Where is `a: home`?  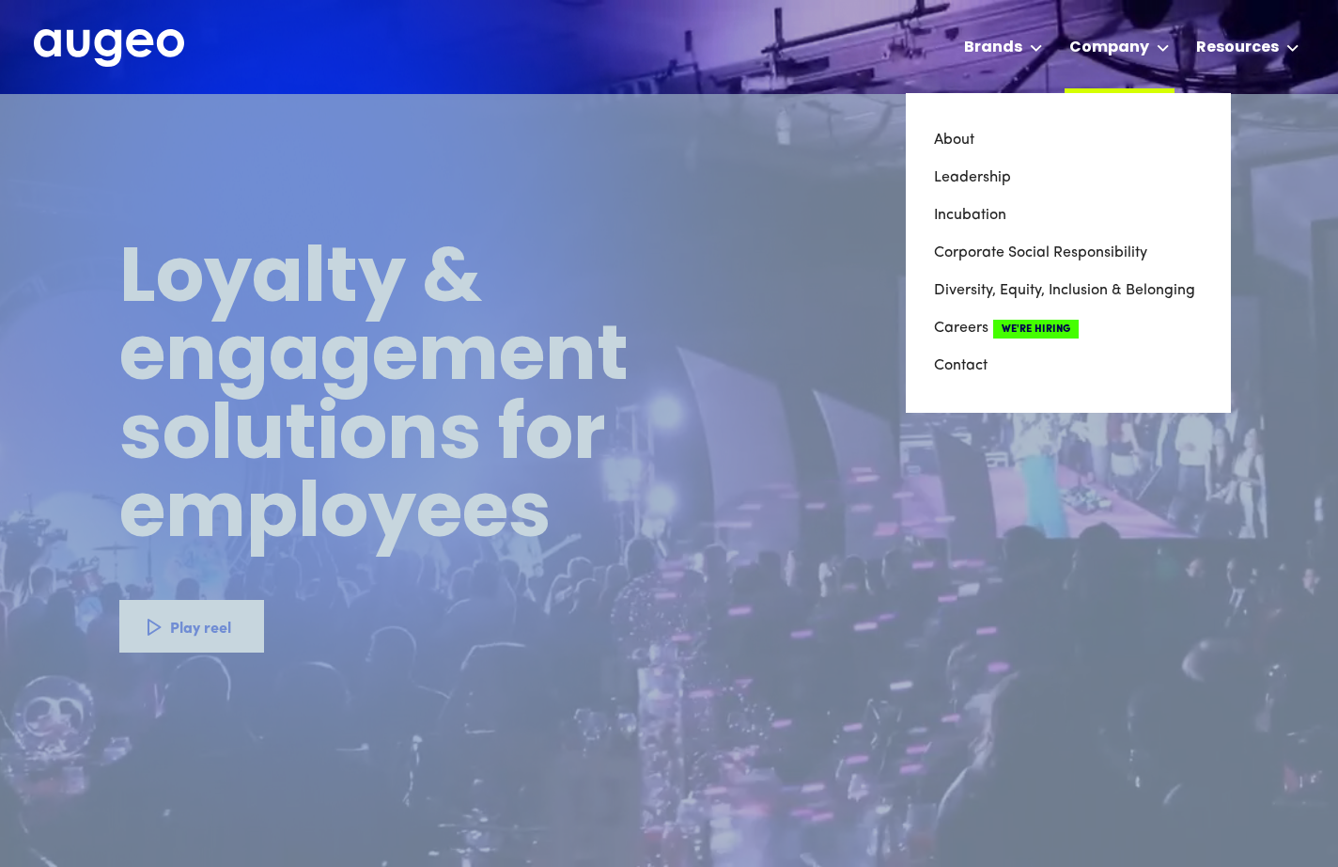 a: home is located at coordinates (109, 49).